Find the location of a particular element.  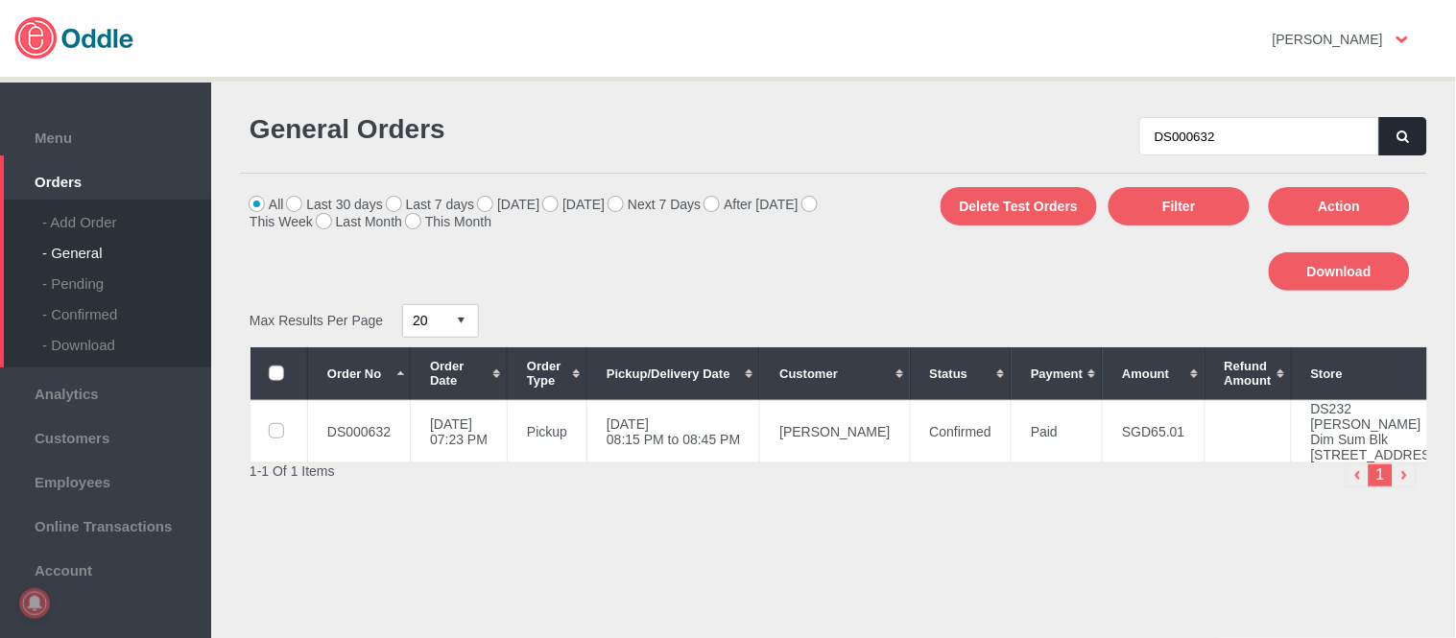

td: DS000632 is located at coordinates (359, 431).